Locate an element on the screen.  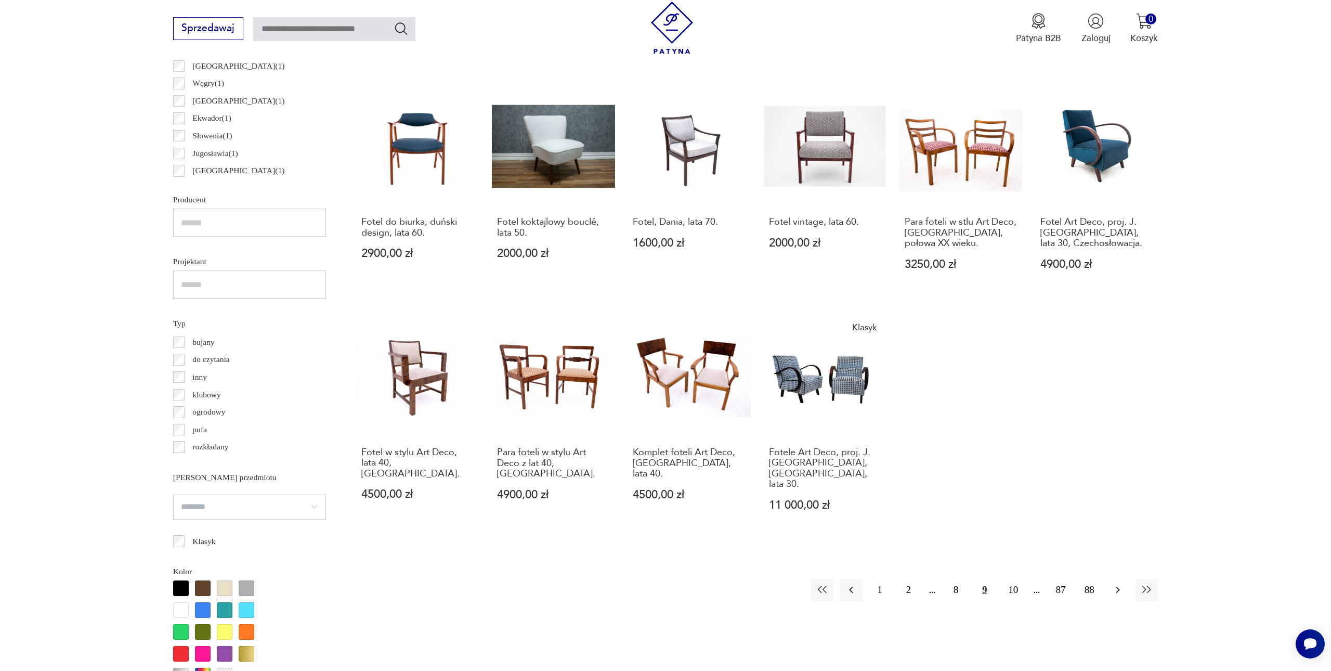
button: 9 is located at coordinates (984, 590).